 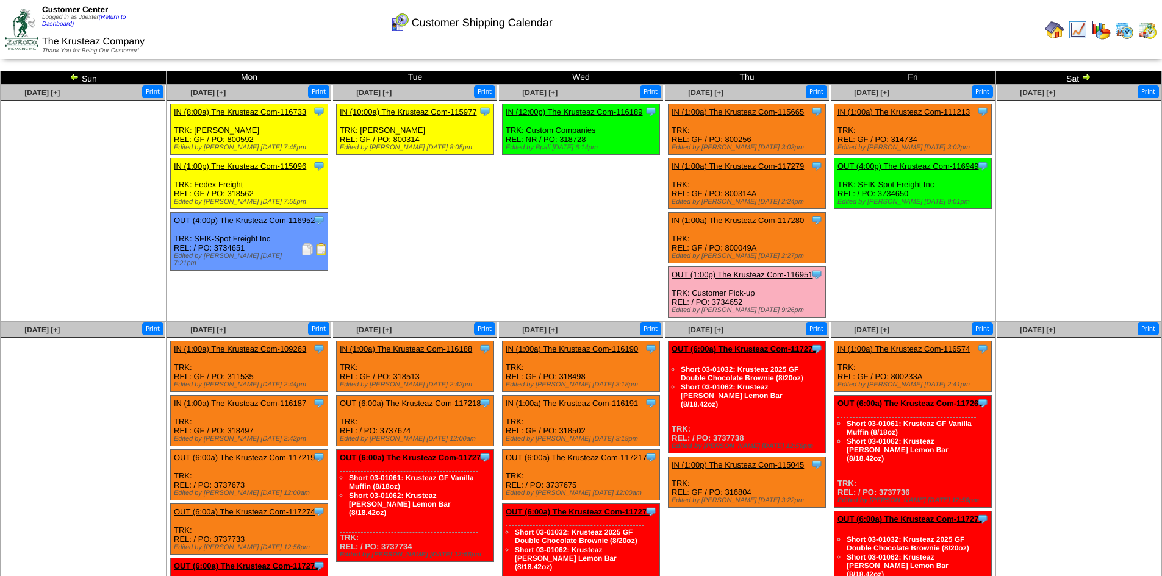 What do you see at coordinates (571, 403) in the screenshot?
I see `a: IN (1:00a) The Krusteaz Com-116191` at bounding box center [571, 403].